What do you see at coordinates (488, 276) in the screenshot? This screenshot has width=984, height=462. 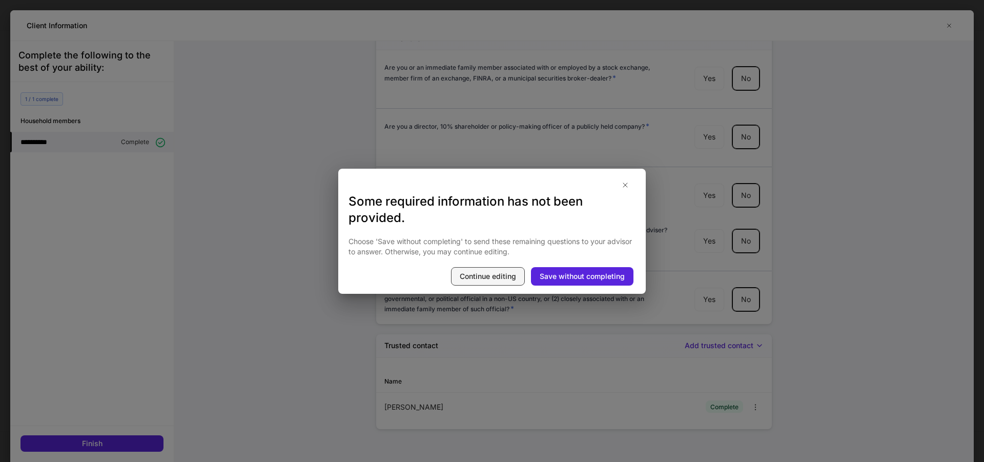 I see `button: Continue editing` at bounding box center [488, 276].